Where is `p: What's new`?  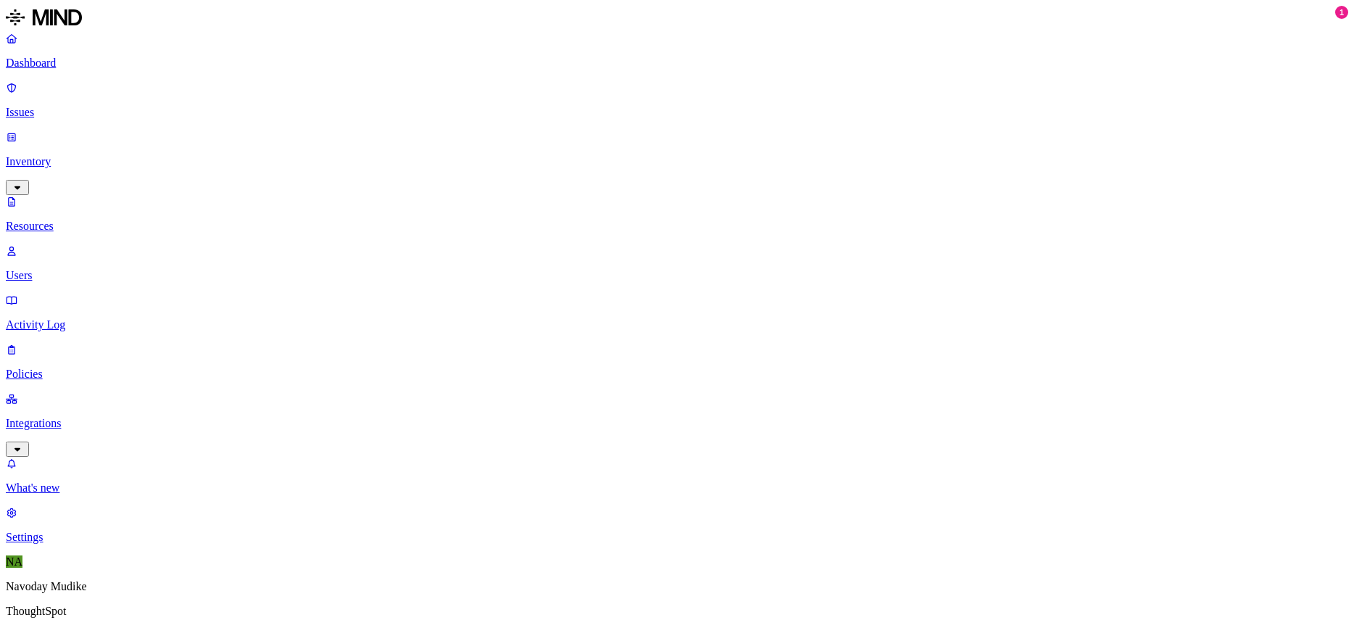 p: What's new is located at coordinates (677, 488).